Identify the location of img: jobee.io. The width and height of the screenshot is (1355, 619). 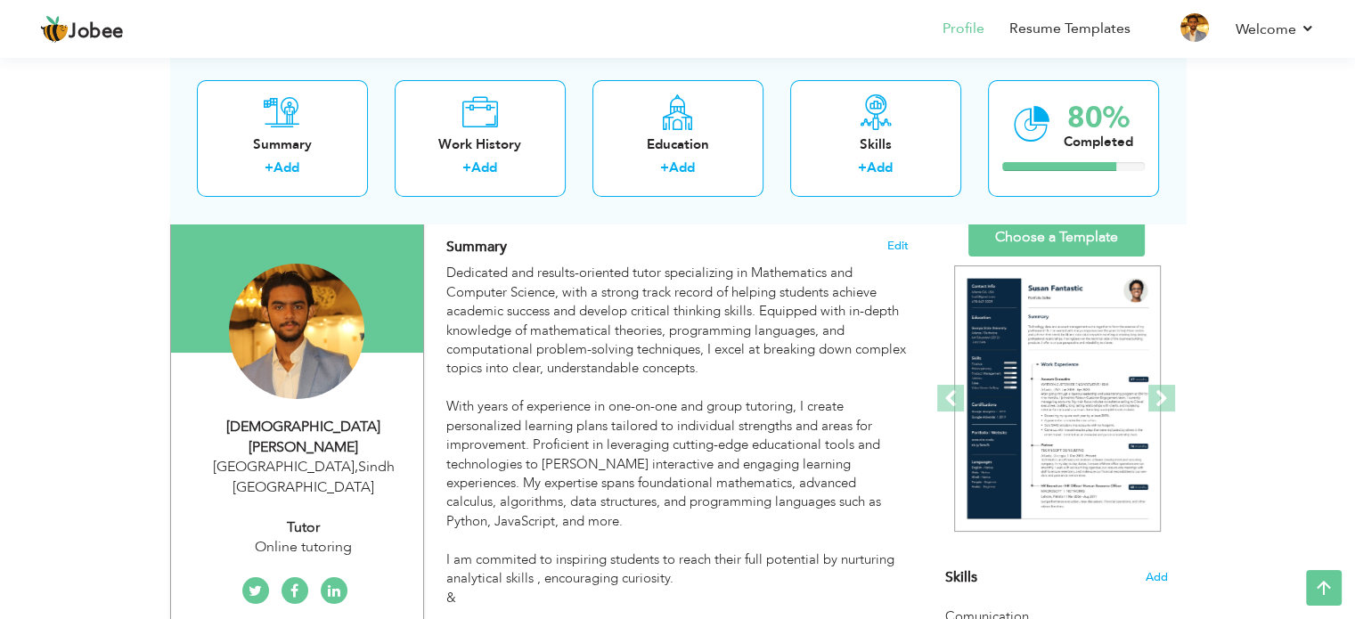
(54, 29).